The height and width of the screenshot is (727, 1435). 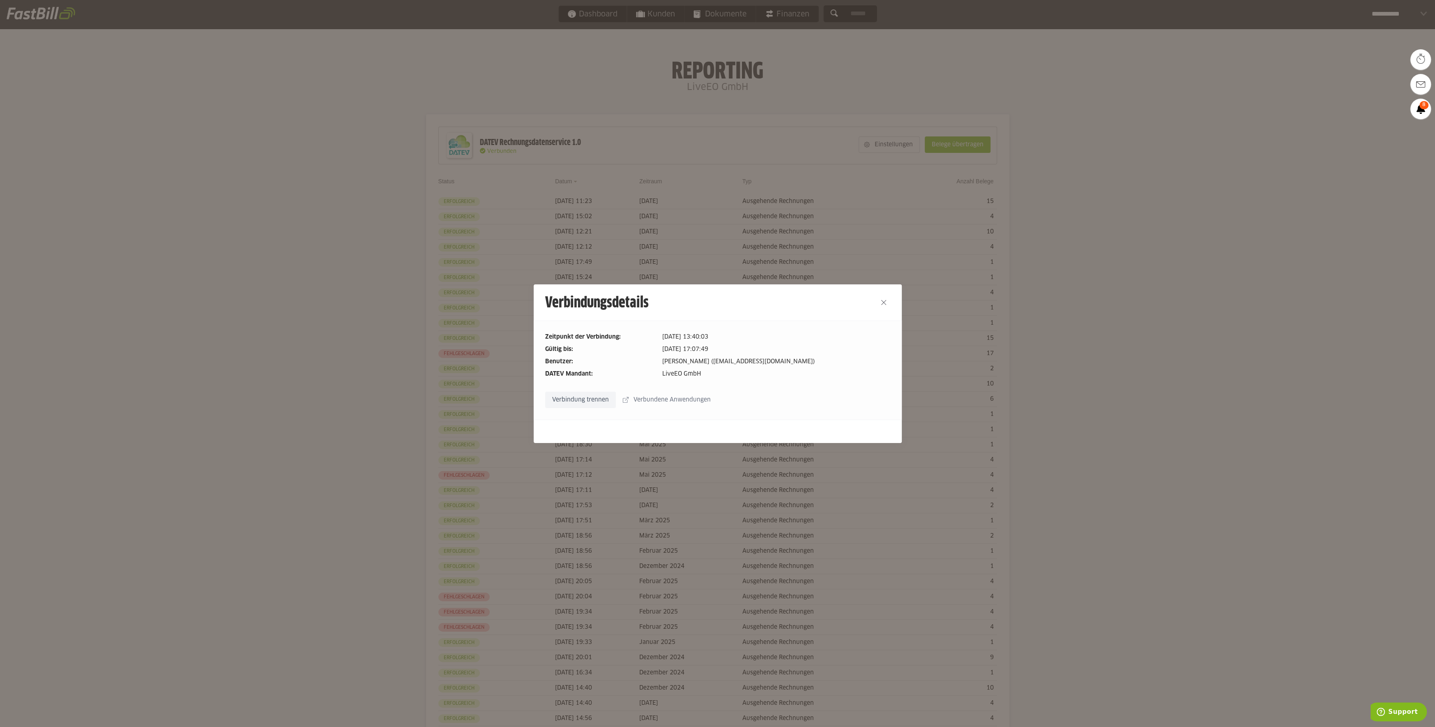 What do you see at coordinates (600, 374) in the screenshot?
I see `dt: DATEV Mandant:` at bounding box center [600, 374].